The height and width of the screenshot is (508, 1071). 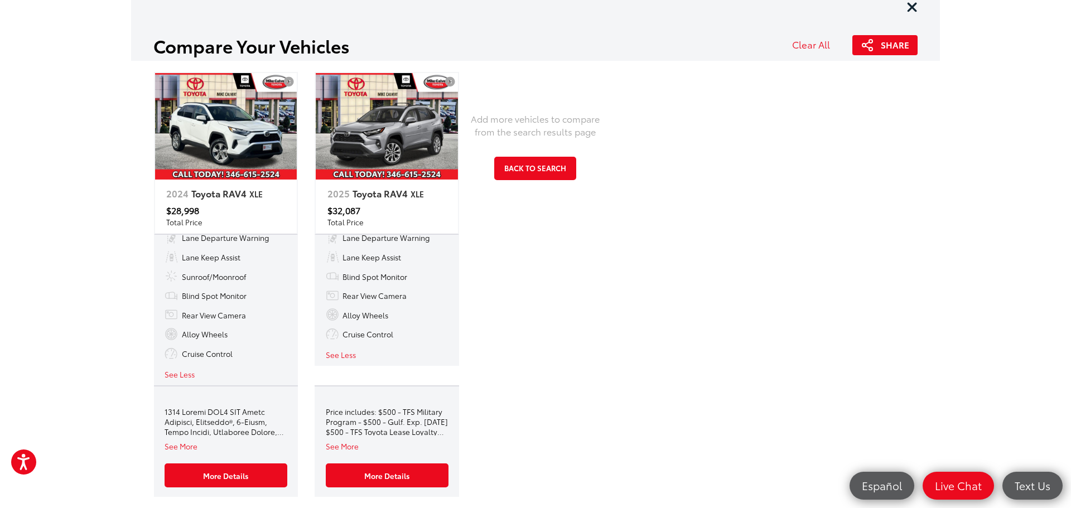 What do you see at coordinates (226, 422) in the screenshot?
I see `div: 1314 Loremi DOL4 SIT Ametc Adipisci, Elitseddo®, 6-Eiusm, Tempo Incidi, Utlaboree Dolore, MAG ALI...` at bounding box center [226, 422].